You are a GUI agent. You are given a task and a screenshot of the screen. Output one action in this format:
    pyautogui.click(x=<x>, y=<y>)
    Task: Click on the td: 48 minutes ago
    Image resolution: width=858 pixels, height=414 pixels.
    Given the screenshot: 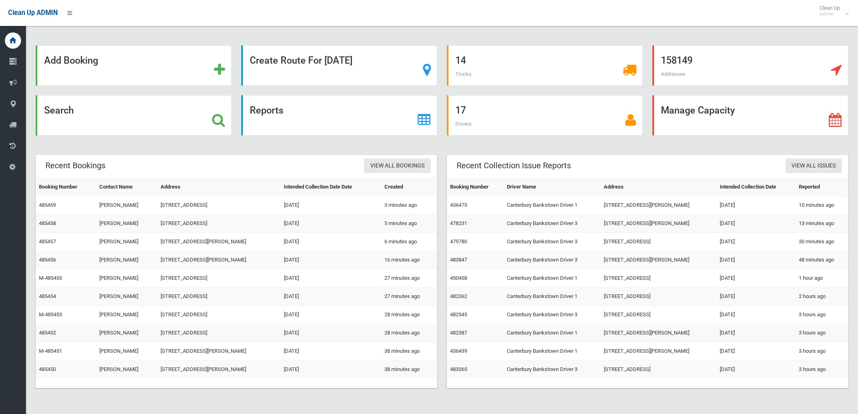 What is the action you would take?
    pyautogui.click(x=822, y=260)
    